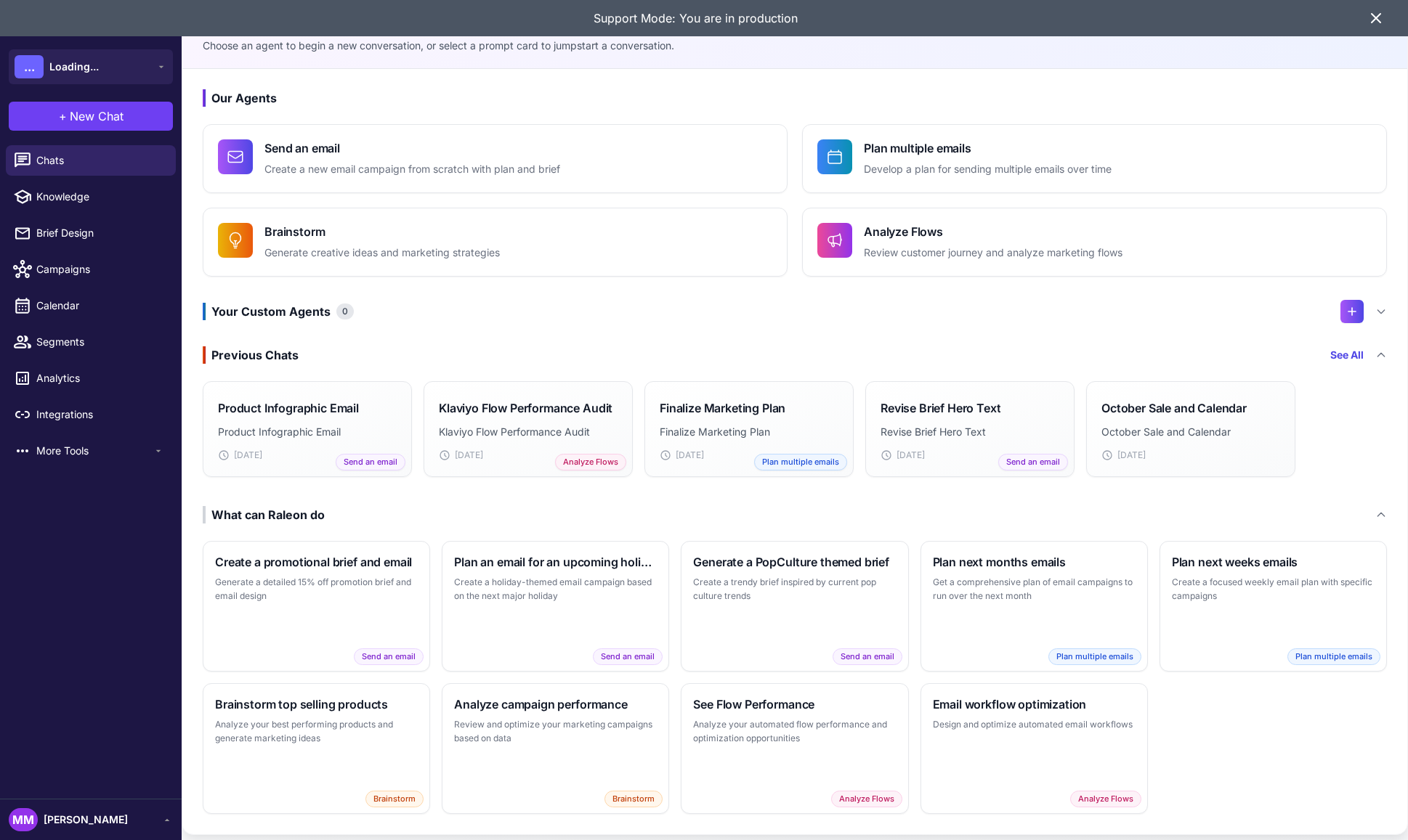  I want to click on span: Segments, so click(100, 342).